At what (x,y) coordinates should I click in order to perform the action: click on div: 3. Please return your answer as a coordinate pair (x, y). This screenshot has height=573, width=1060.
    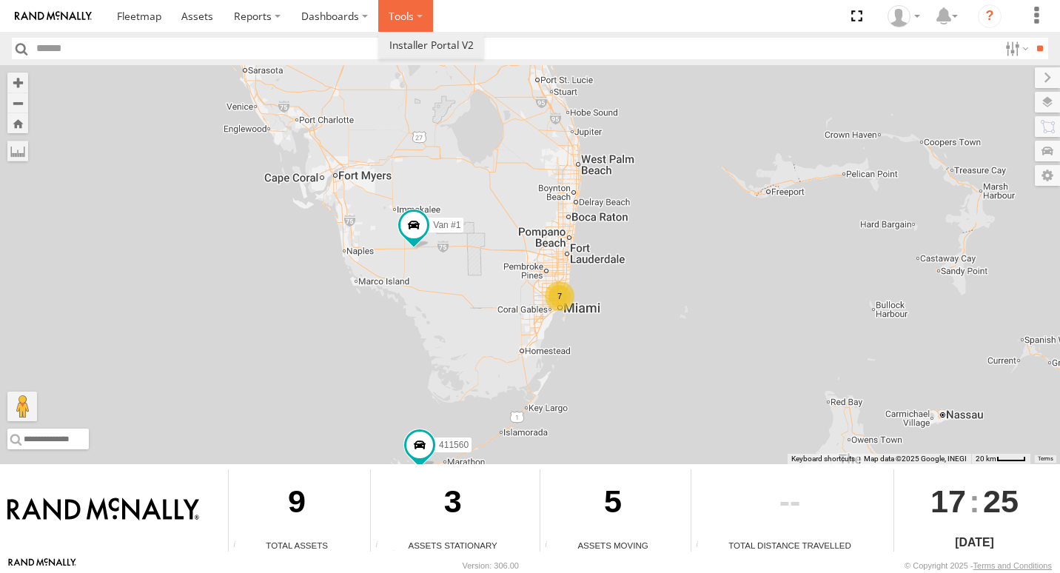
    Looking at the image, I should click on (452, 504).